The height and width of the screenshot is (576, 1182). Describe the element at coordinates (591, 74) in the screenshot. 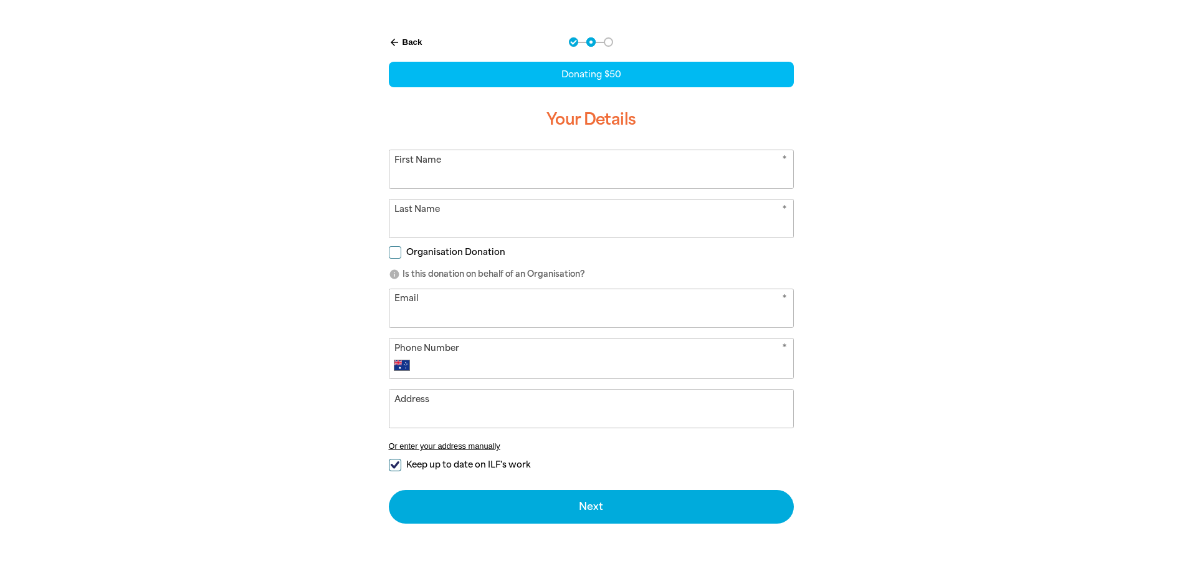

I see `div: Donating $50` at that location.